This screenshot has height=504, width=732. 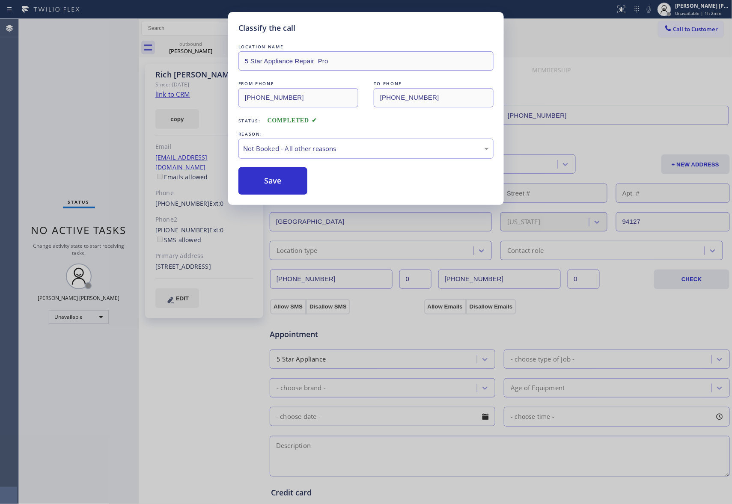 What do you see at coordinates (267, 28) in the screenshot?
I see `h5: Classify the call` at bounding box center [267, 28].